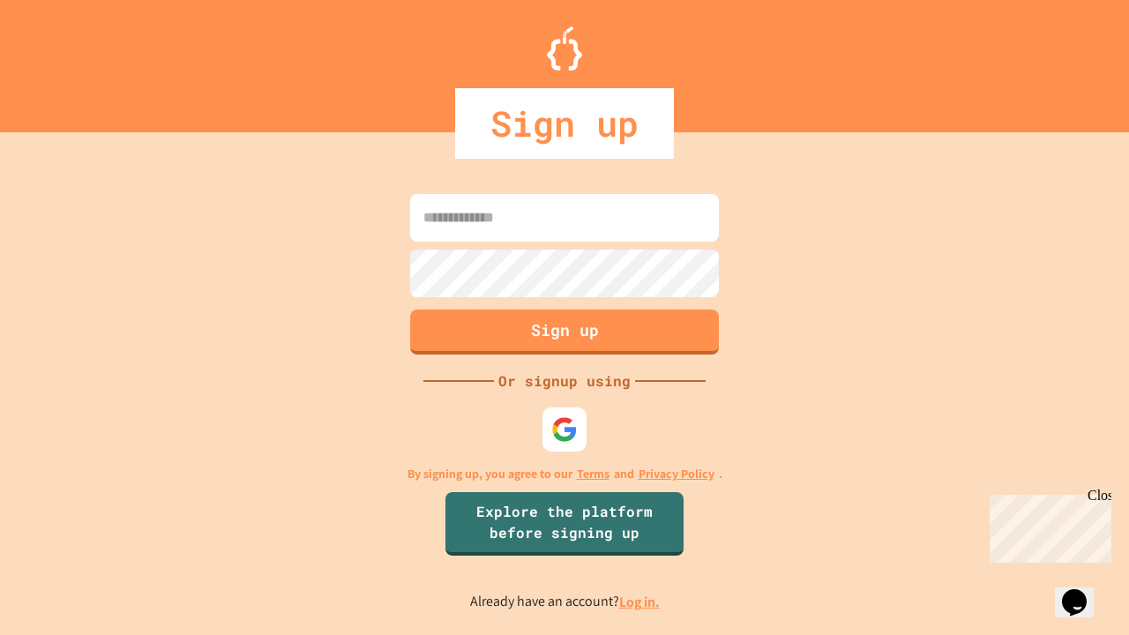 This screenshot has width=1129, height=635. What do you see at coordinates (564, 381) in the screenshot?
I see `div: Or signup using` at bounding box center [564, 381].